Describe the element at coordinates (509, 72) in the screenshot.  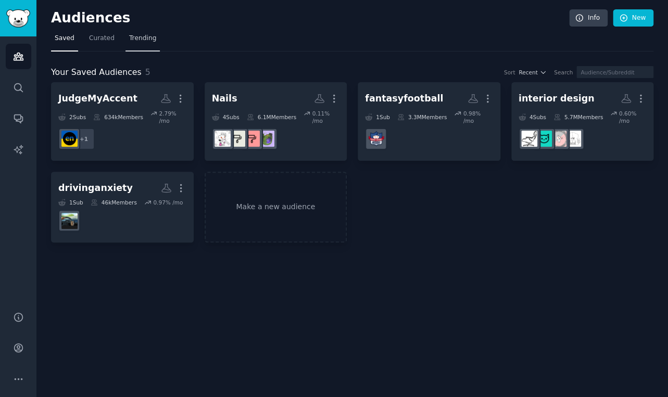
I see `div: Sort` at that location.